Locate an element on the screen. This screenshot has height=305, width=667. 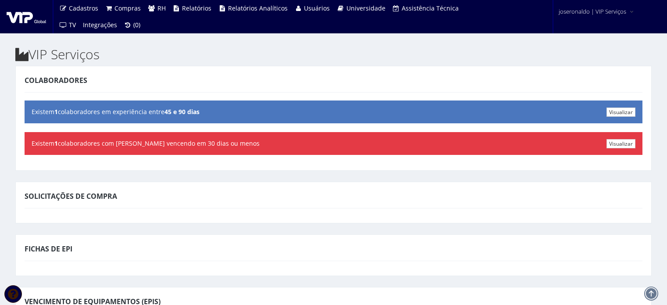
span: Cadastros is located at coordinates (83, 8).